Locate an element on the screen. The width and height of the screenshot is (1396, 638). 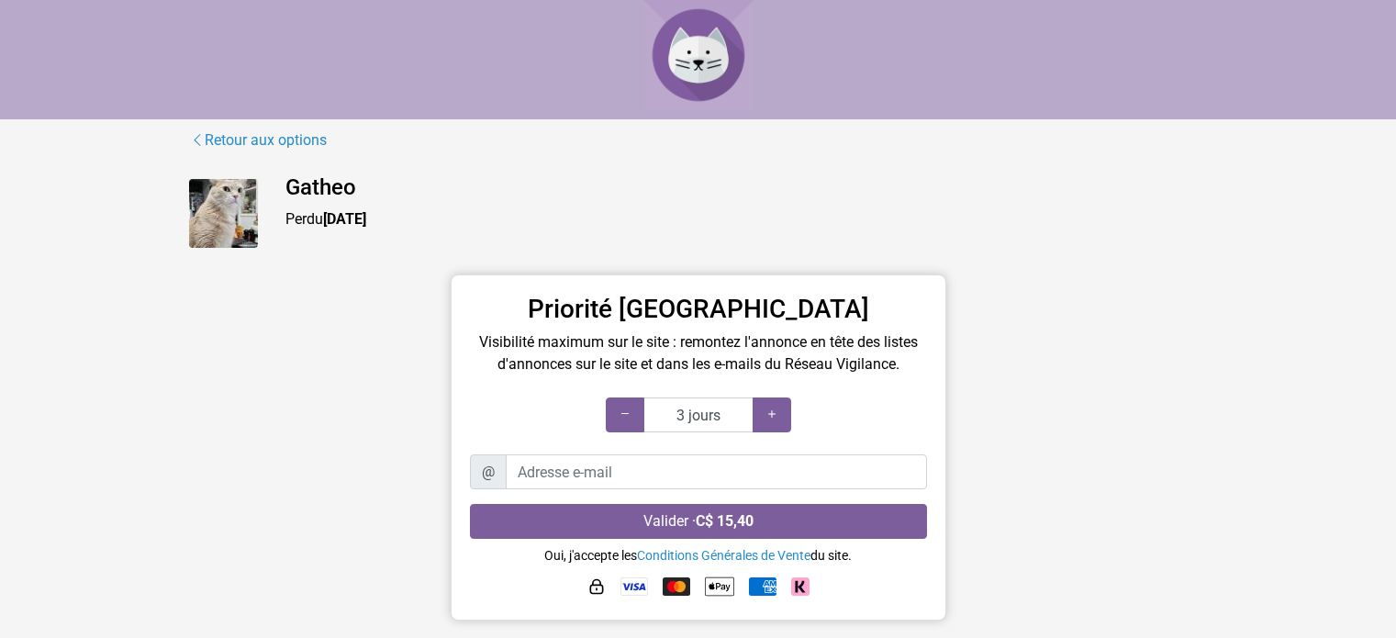
button: Valider ·C$ 15,40 is located at coordinates (698, 521).